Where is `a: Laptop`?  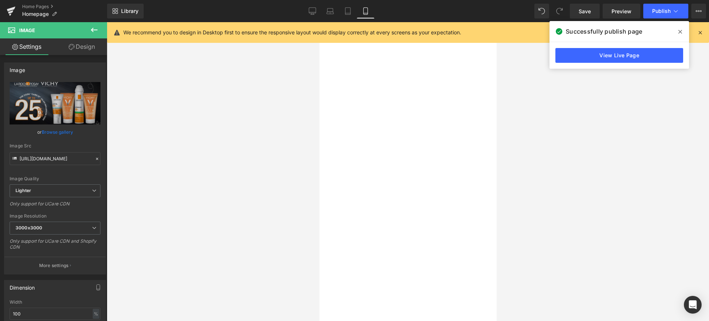
a: Laptop is located at coordinates (330, 11).